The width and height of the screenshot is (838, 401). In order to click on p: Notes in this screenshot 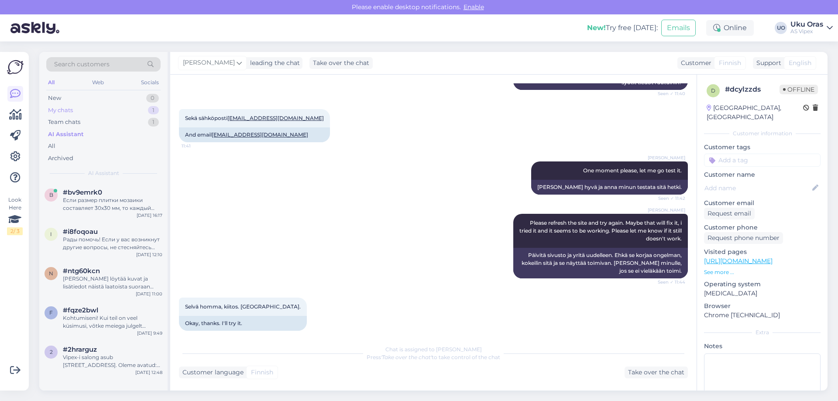, I will do `click(762, 346)`.